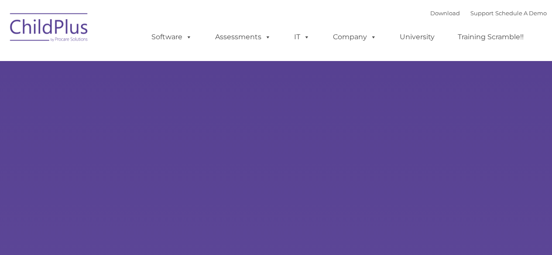 The height and width of the screenshot is (255, 552). I want to click on a: Training Scramble!!, so click(491, 37).